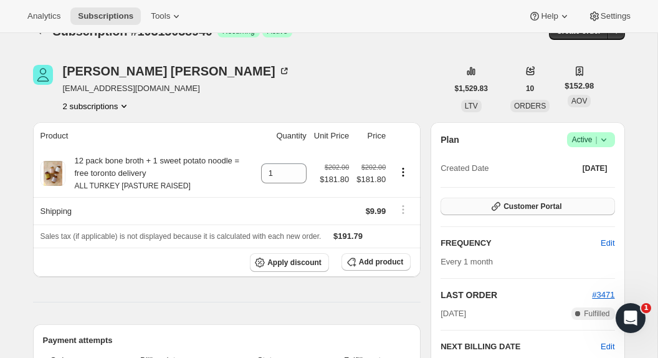  What do you see at coordinates (44, 16) in the screenshot?
I see `button: Analytics` at bounding box center [44, 16].